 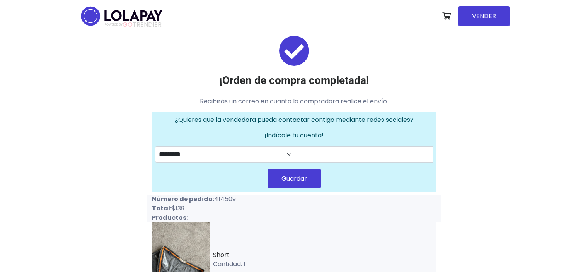 What do you see at coordinates (221, 208) in the screenshot?
I see `p: $139` at bounding box center [221, 208].